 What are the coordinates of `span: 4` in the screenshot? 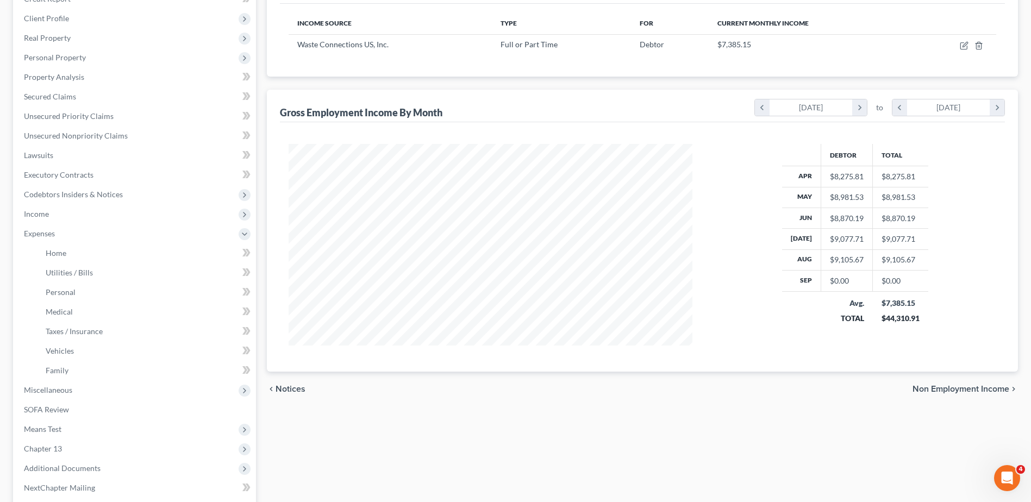 It's located at (1021, 470).